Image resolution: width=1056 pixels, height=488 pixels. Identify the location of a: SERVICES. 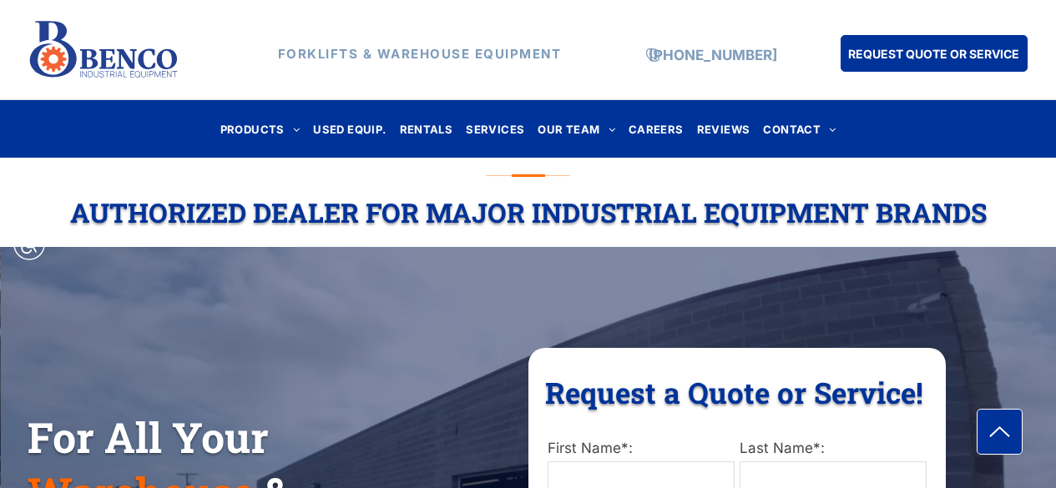
(495, 129).